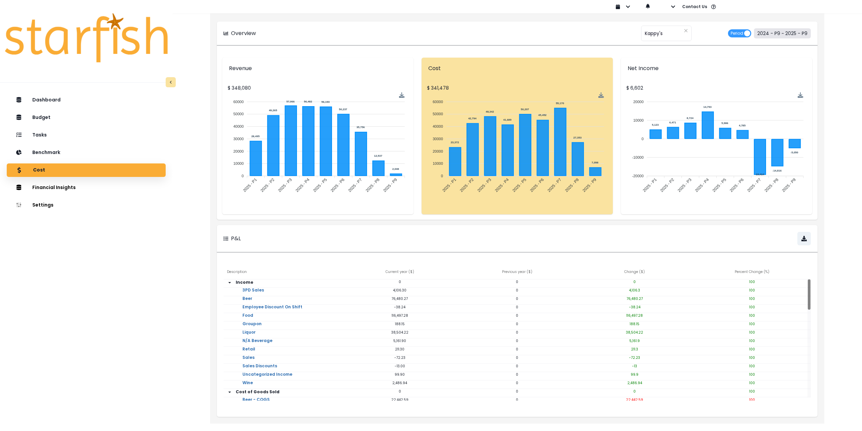 This screenshot has width=862, height=431. Describe the element at coordinates (737, 33) in the screenshot. I see `span: Period` at that location.